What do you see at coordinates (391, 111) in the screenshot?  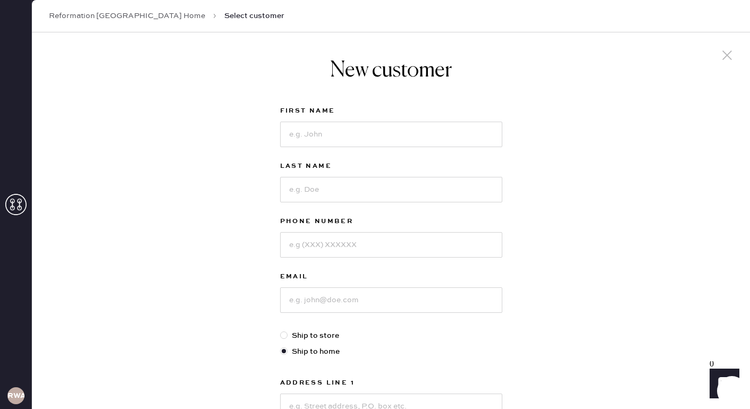 I see `label: First Name` at bounding box center [391, 111].